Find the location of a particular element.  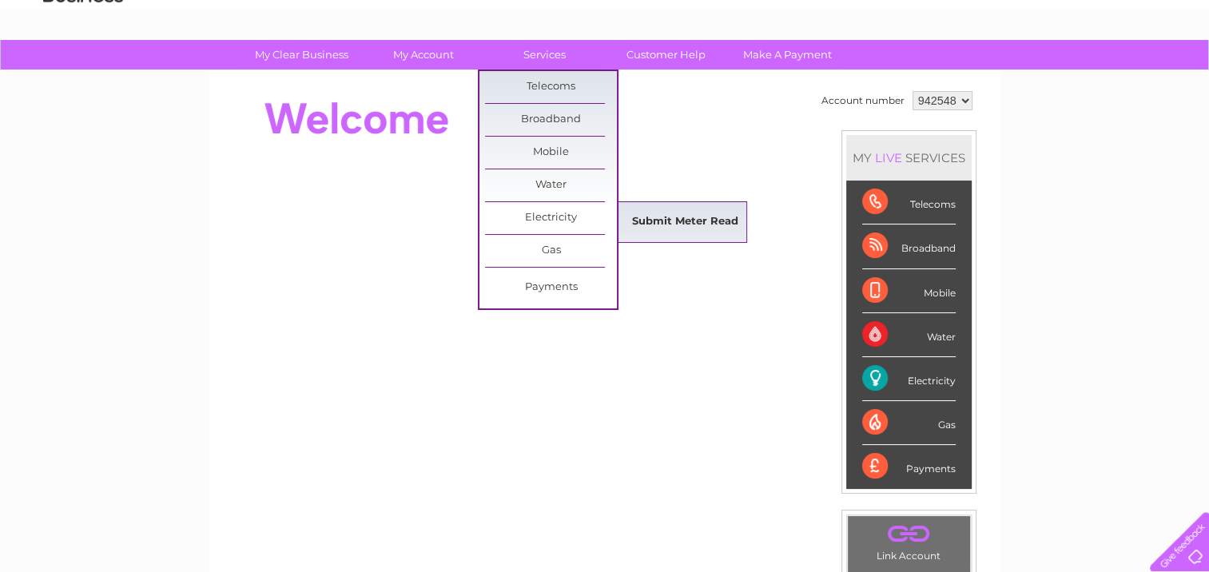

a: Payments is located at coordinates (550, 288).